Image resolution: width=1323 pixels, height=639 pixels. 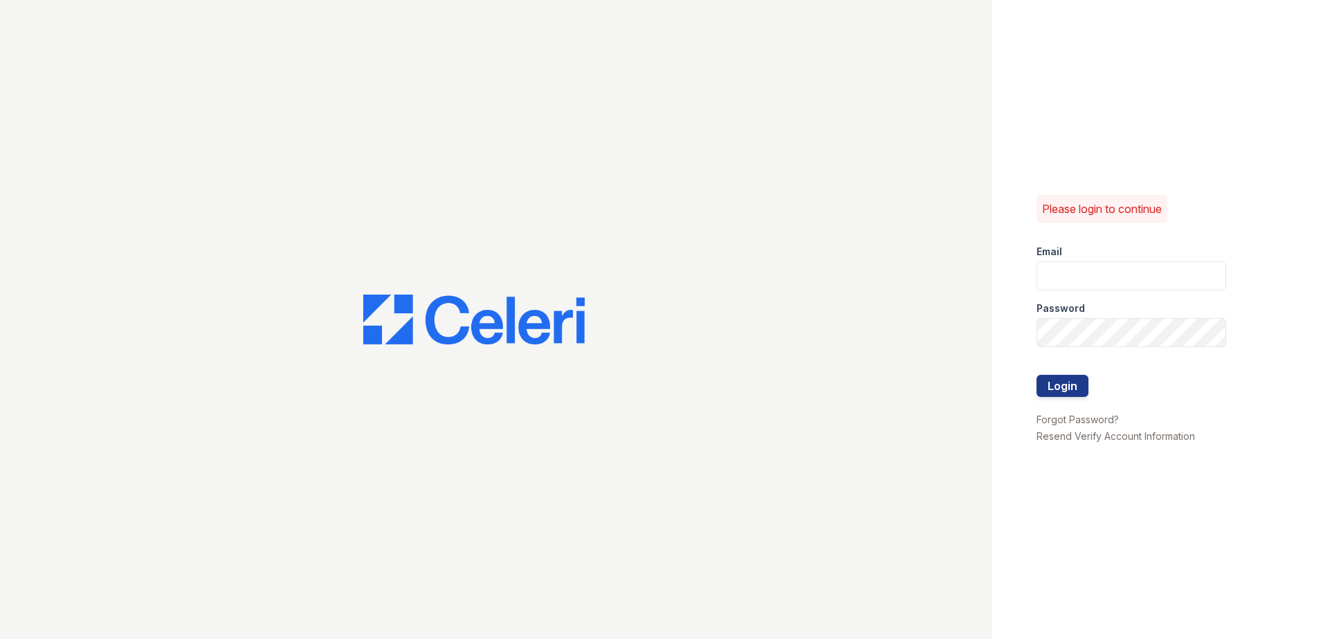 What do you see at coordinates (1102, 209) in the screenshot?
I see `p: Please login to continue` at bounding box center [1102, 209].